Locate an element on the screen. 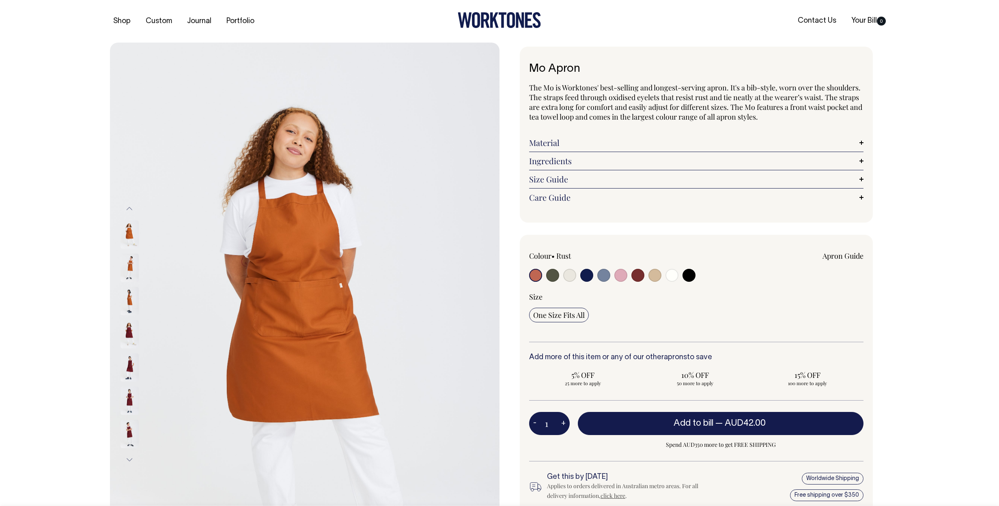  span: 50 more to apply is located at coordinates (695, 383).